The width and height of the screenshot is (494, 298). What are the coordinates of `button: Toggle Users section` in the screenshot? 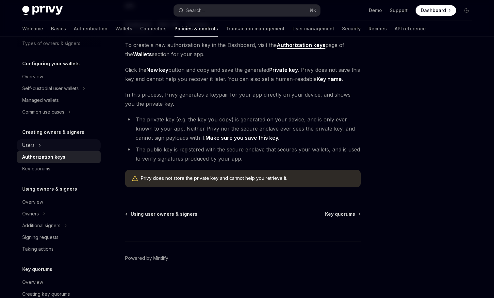 It's located at (59, 145).